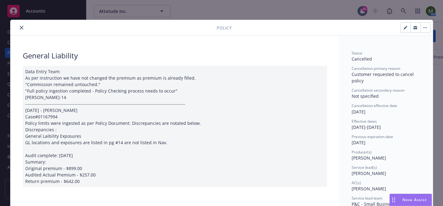 This screenshot has width=443, height=206. Describe the element at coordinates (364, 121) in the screenshot. I see `span: Effective dates` at that location.